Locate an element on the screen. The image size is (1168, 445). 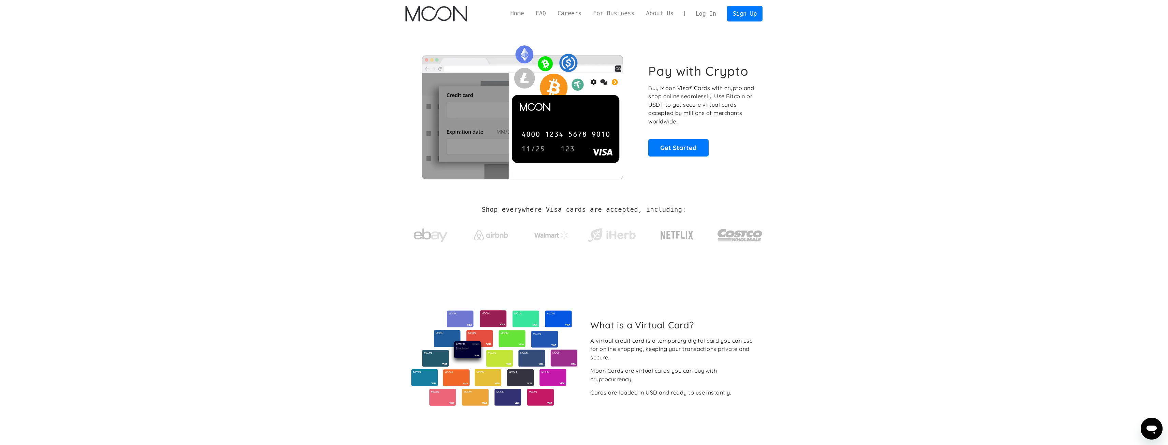
img: ebay is located at coordinates (431, 235).